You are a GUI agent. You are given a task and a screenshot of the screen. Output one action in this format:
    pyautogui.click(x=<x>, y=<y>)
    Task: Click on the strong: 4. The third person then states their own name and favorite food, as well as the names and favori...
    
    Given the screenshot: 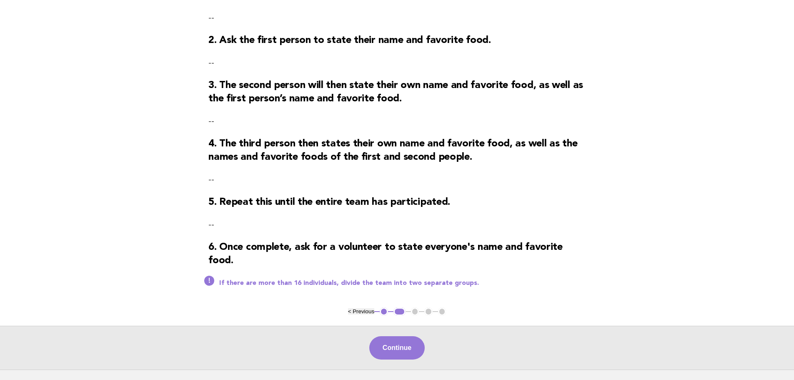 What is the action you would take?
    pyautogui.click(x=393, y=150)
    